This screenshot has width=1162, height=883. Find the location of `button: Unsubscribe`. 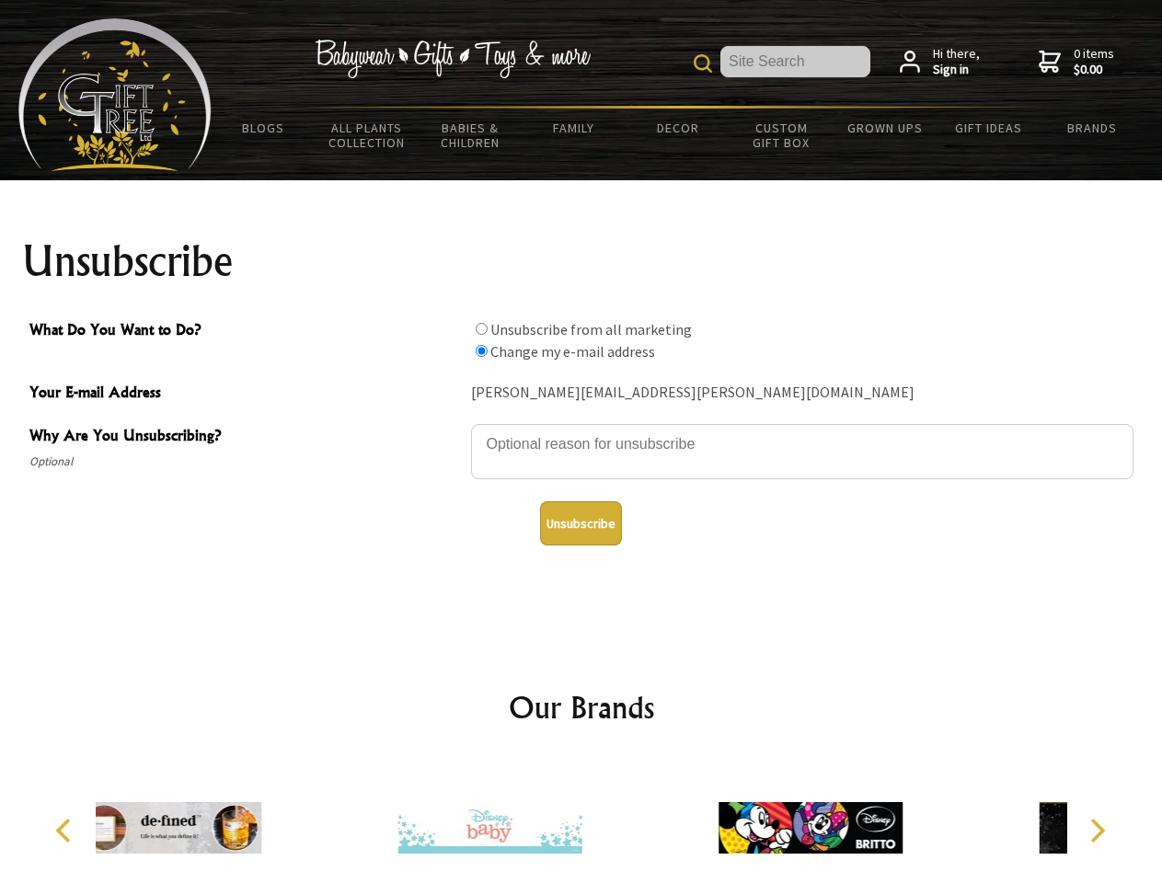

button: Unsubscribe is located at coordinates (581, 524).